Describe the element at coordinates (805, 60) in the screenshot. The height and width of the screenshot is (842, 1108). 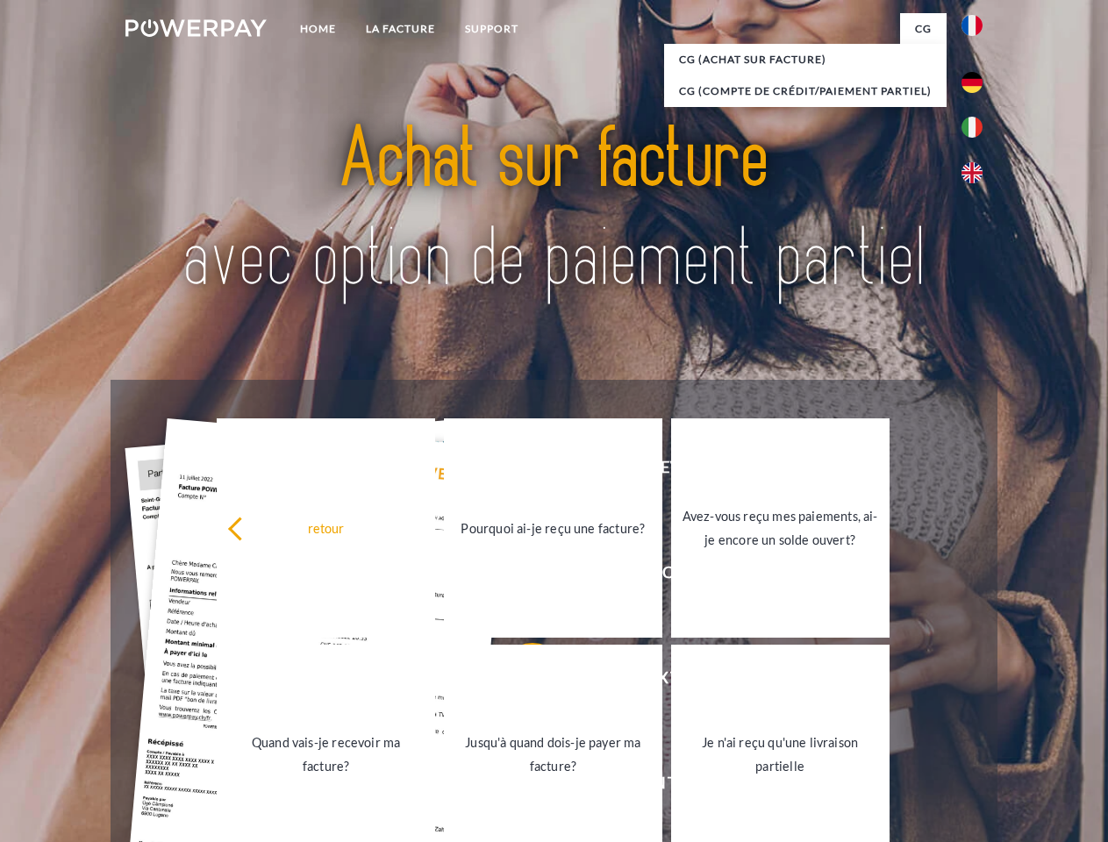
I see `a: CG (achat sur facture)` at that location.